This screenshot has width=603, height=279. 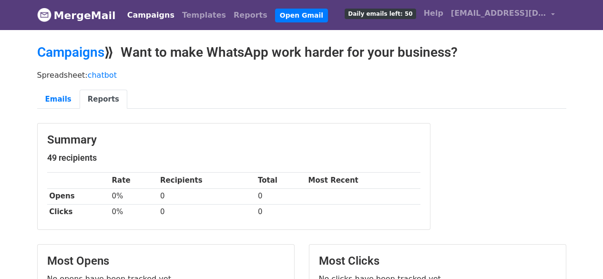 I want to click on h2: ⟫ Want to make WhatsApp work harder for your business?, so click(x=302, y=52).